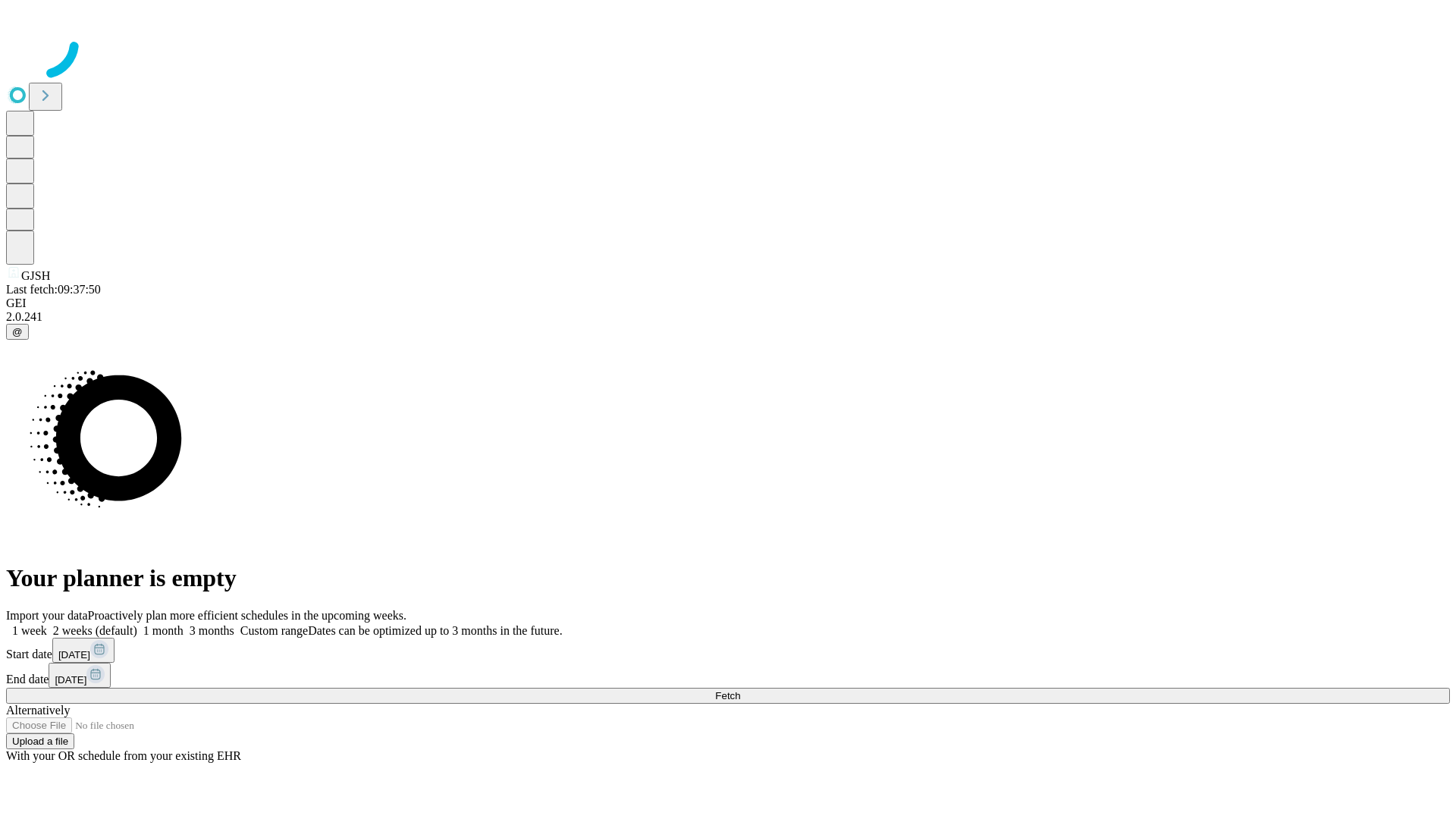  Describe the element at coordinates (248, 615) in the screenshot. I see `span: Proactively plan more efficient schedules in the upcoming weeks.` at that location.